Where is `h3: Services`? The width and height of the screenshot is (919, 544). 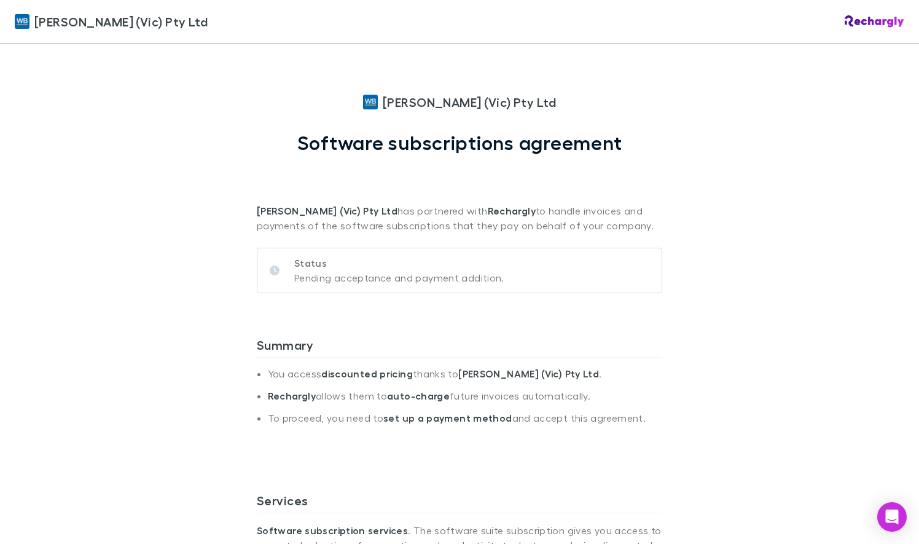 h3: Services is located at coordinates (460, 503).